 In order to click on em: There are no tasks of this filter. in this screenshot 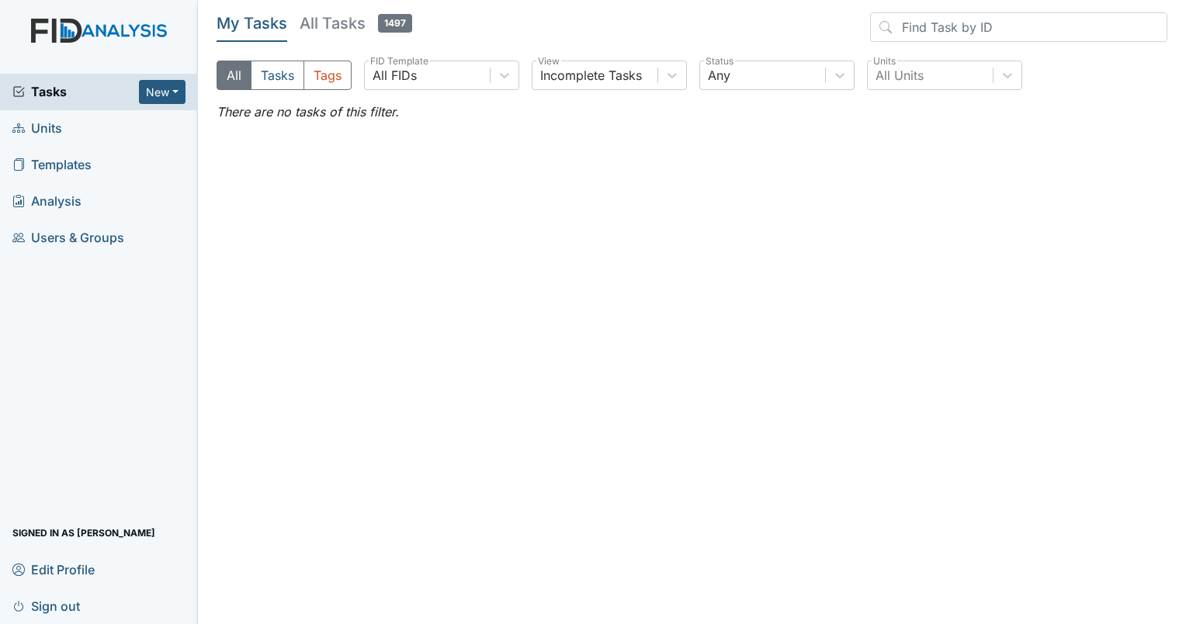, I will do `click(307, 112)`.